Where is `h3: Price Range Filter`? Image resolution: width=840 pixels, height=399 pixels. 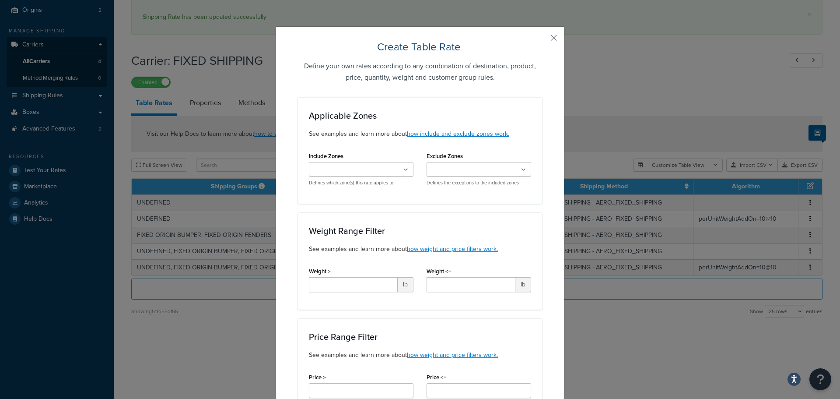 h3: Price Range Filter is located at coordinates (420, 337).